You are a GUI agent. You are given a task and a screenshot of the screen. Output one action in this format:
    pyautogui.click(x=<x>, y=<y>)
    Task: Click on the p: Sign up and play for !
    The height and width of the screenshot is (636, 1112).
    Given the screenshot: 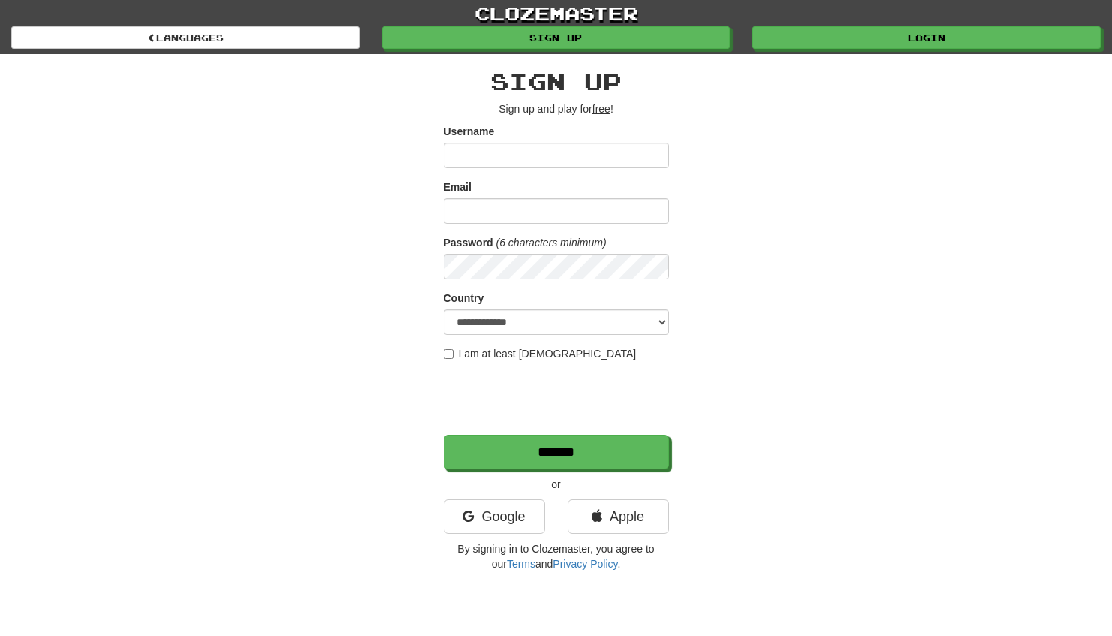 What is the action you would take?
    pyautogui.click(x=556, y=109)
    